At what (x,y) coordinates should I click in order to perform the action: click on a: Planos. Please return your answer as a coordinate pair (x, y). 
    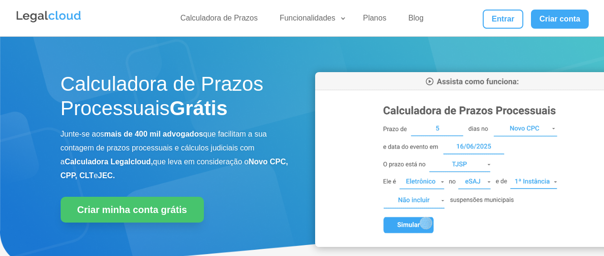
    Looking at the image, I should click on (374, 20).